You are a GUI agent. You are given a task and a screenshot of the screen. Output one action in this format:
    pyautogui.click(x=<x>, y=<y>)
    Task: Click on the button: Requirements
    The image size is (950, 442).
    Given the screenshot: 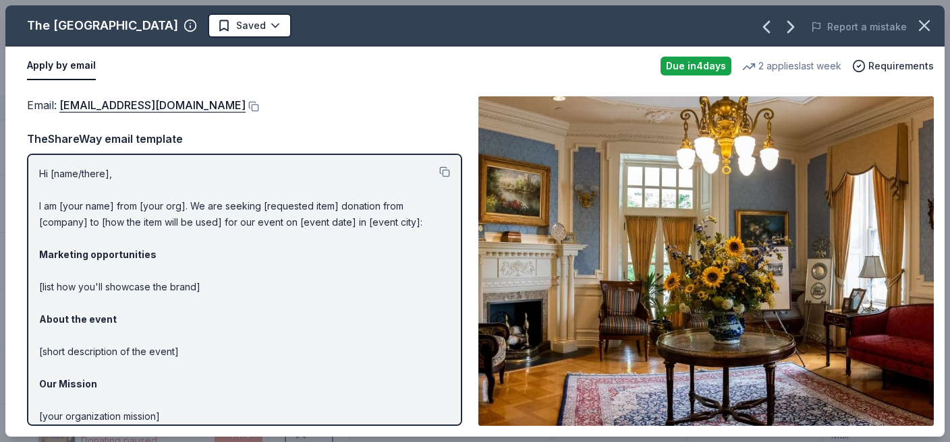 What is the action you would take?
    pyautogui.click(x=892, y=66)
    